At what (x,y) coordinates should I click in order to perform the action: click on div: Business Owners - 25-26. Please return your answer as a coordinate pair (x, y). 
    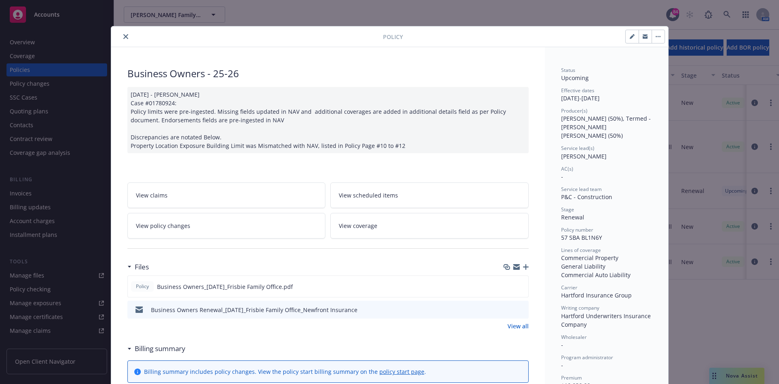
    Looking at the image, I should click on (328, 73).